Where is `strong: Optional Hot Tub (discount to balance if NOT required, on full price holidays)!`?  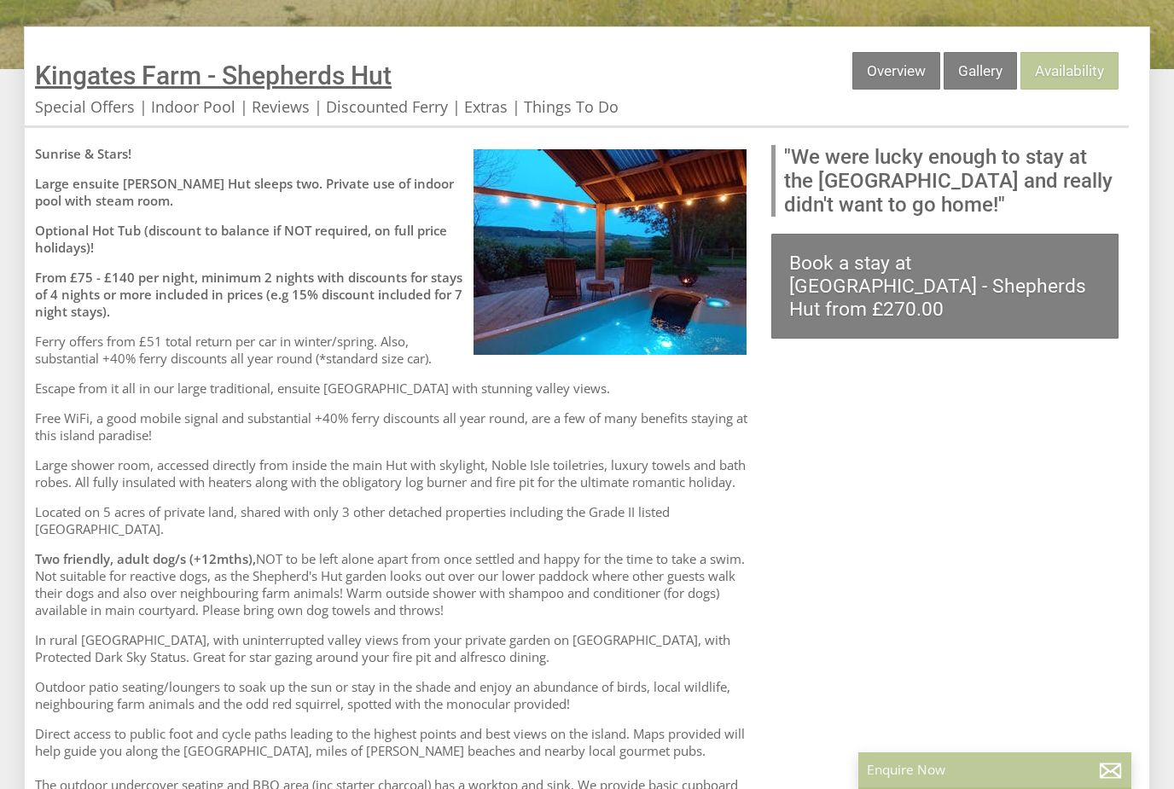
strong: Optional Hot Tub (discount to balance if NOT required, on full price holidays)! is located at coordinates (241, 239).